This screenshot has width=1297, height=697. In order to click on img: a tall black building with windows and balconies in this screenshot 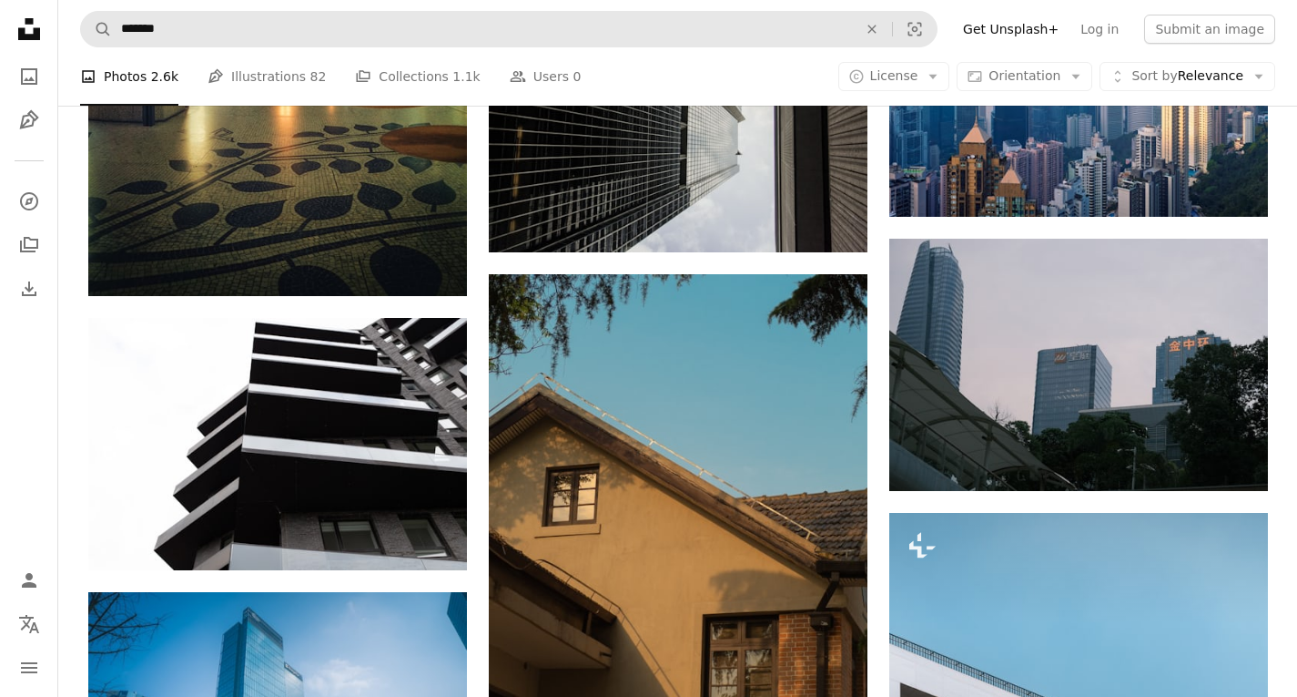, I will do `click(278, 443)`.